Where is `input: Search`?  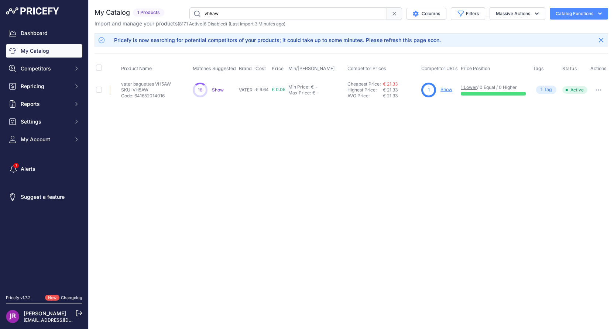 input: Search is located at coordinates (288, 14).